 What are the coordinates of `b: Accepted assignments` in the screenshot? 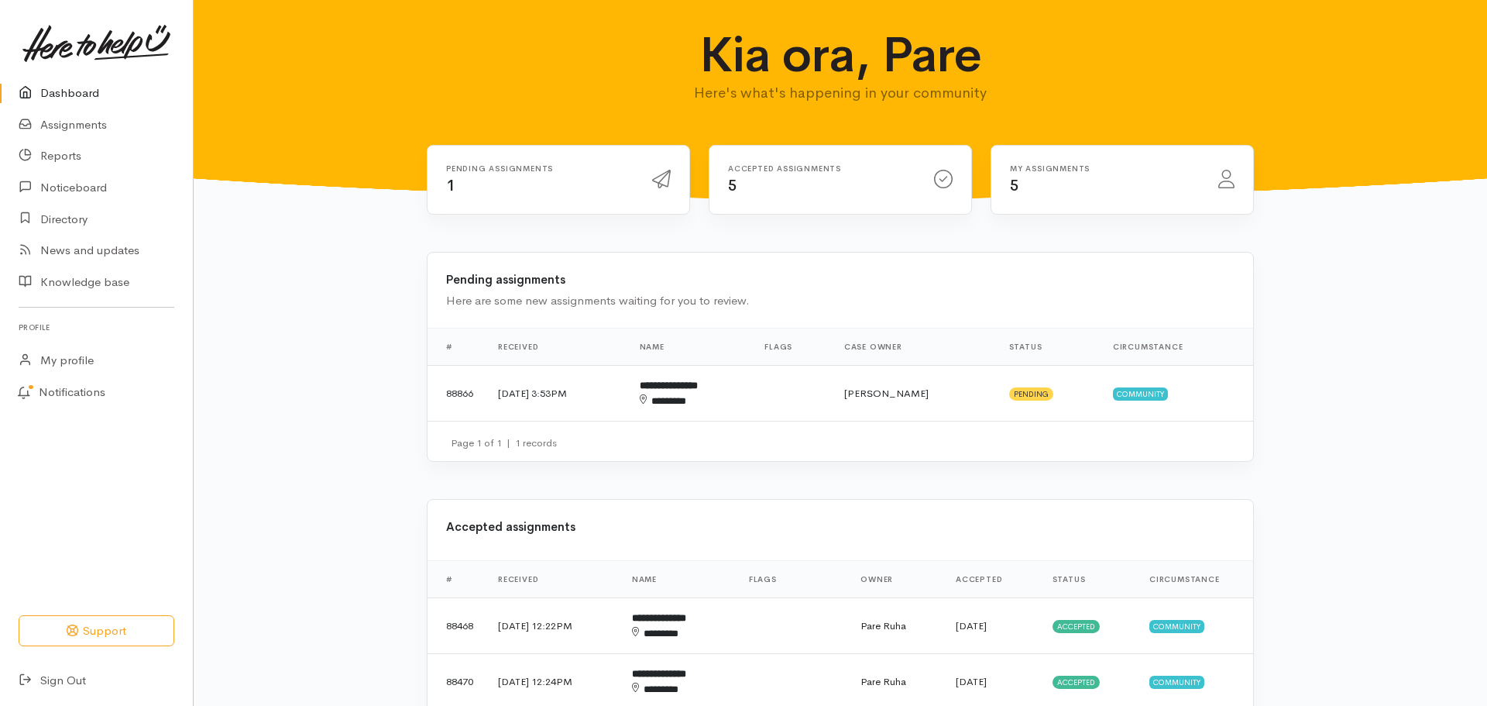 It's located at (510, 526).